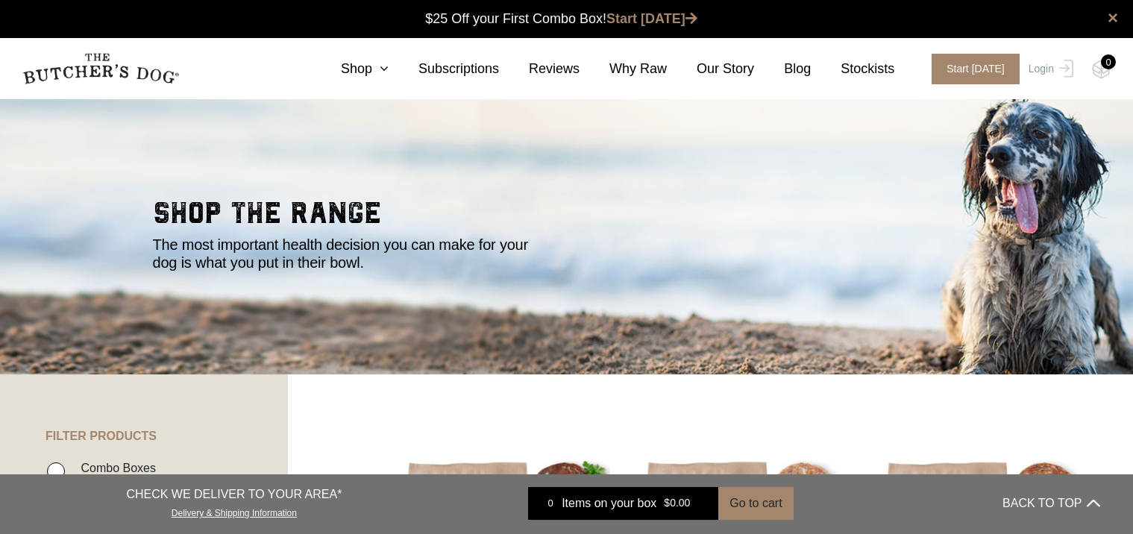 The image size is (1133, 534). Describe the element at coordinates (677, 504) in the screenshot. I see `bdi: 0.00` at that location.